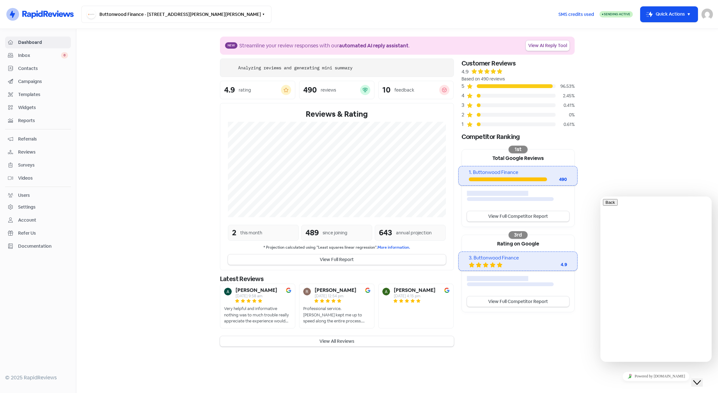 Image resolution: width=718 pixels, height=393 pixels. What do you see at coordinates (43, 94) in the screenshot?
I see `span: Templates` at bounding box center [43, 94].